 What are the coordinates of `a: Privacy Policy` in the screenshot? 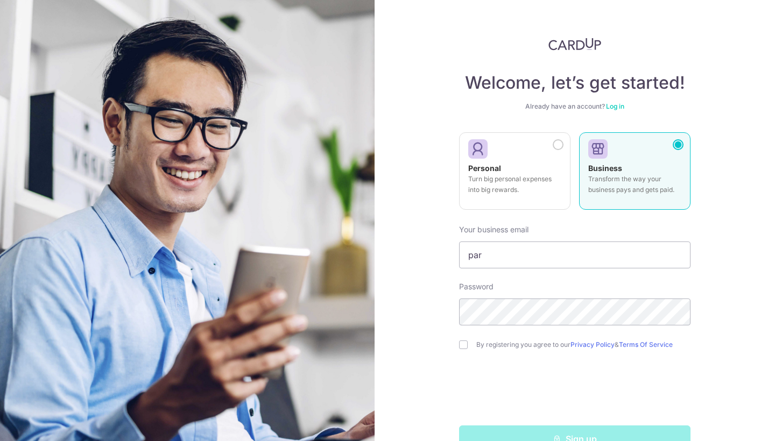 It's located at (593, 345).